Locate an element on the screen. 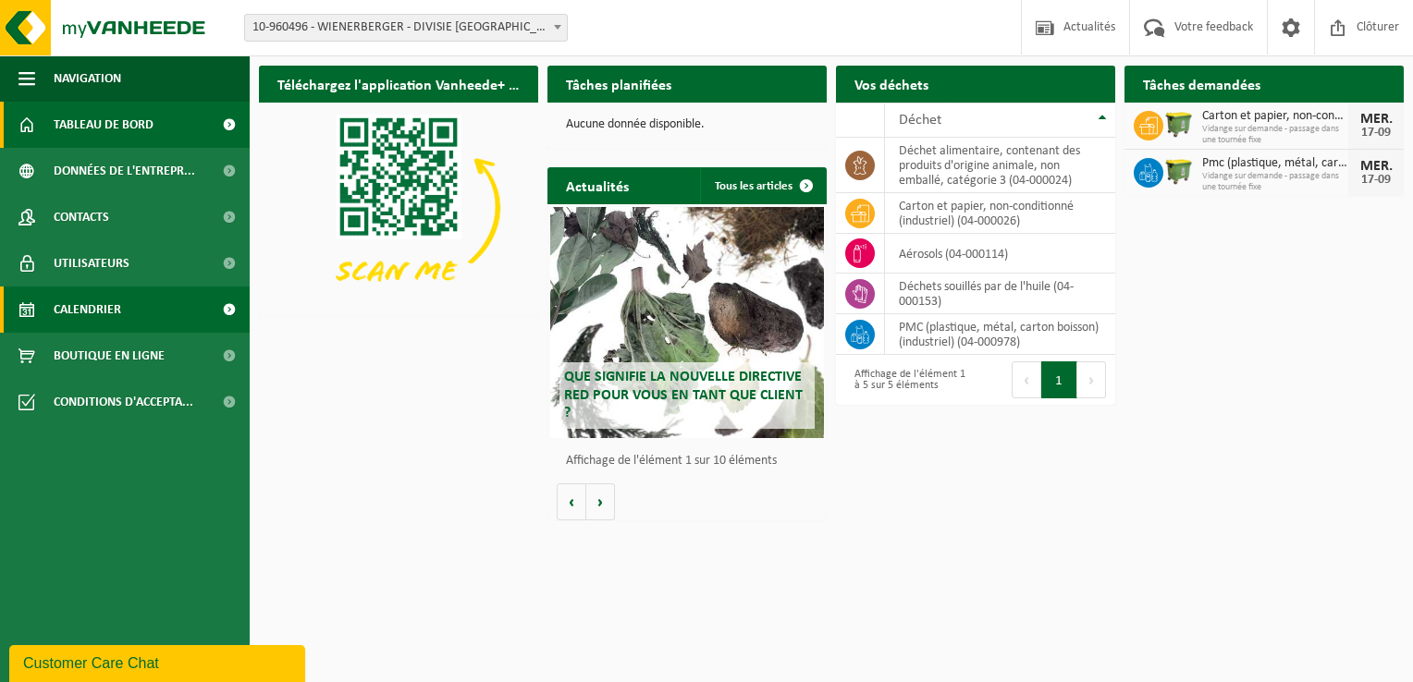 This screenshot has width=1413, height=682. span: Boutique en ligne is located at coordinates (109, 356).